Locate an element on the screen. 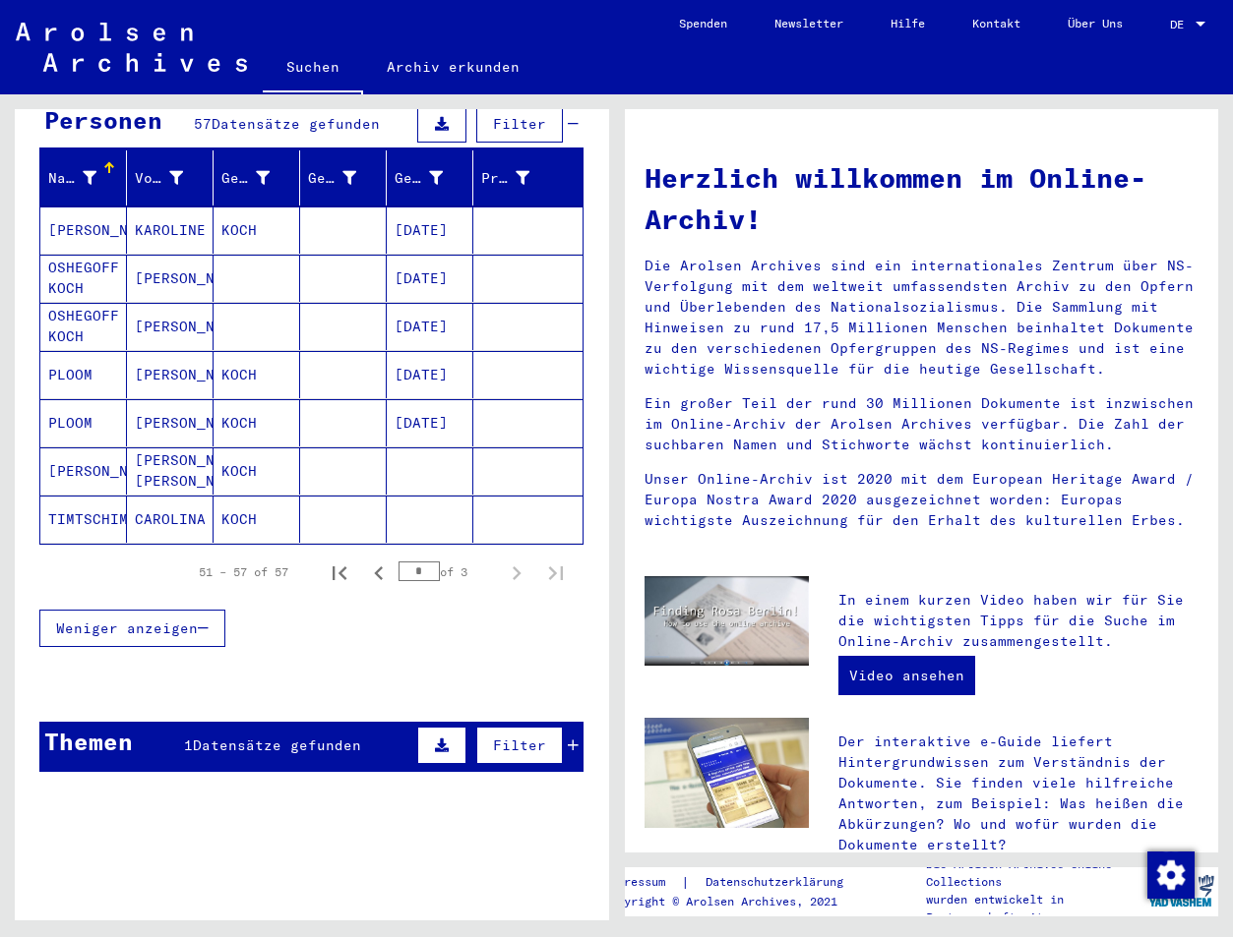 This screenshot has height=937, width=1233. button: First page is located at coordinates (339, 572).